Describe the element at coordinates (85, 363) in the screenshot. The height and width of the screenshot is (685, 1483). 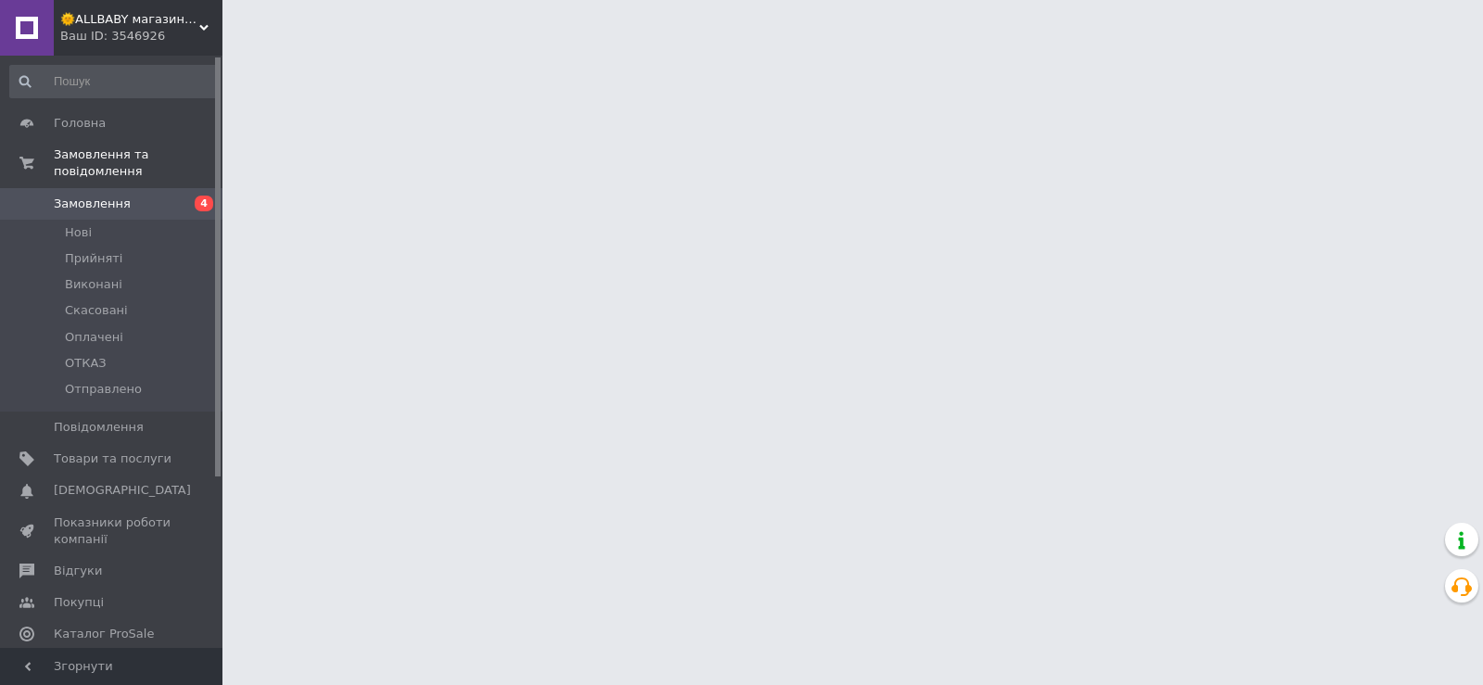
I see `span: ОТКАЗ` at that location.